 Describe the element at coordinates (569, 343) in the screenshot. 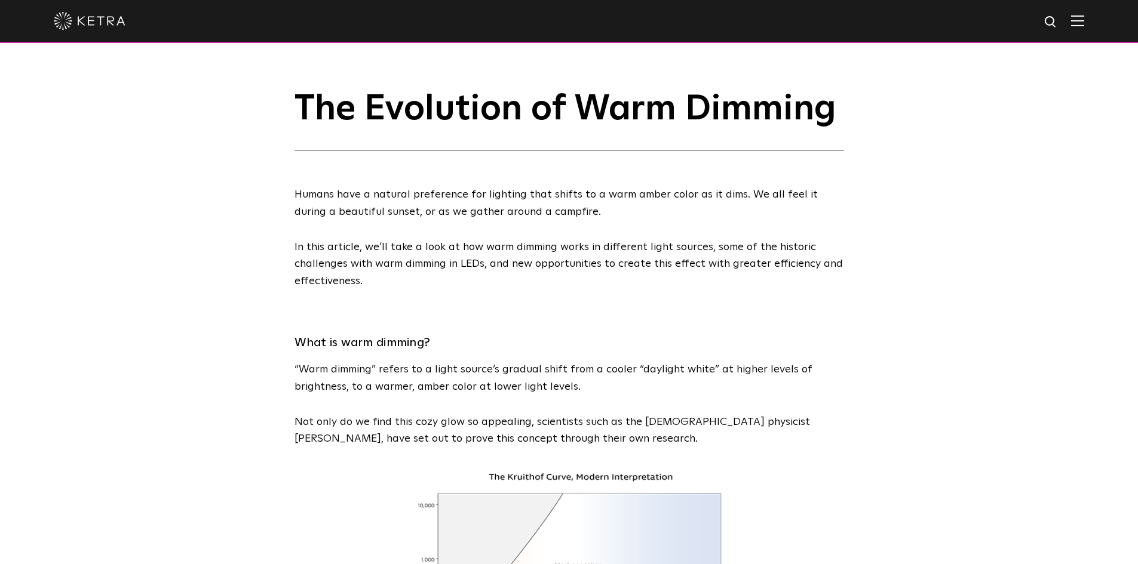

I see `h3: What is warm dimming?` at that location.